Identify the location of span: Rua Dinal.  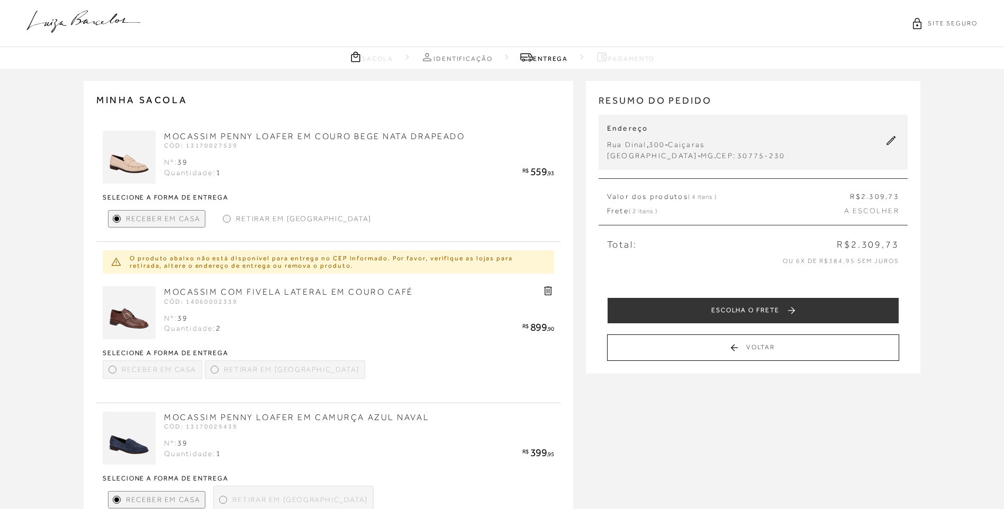
(627, 144).